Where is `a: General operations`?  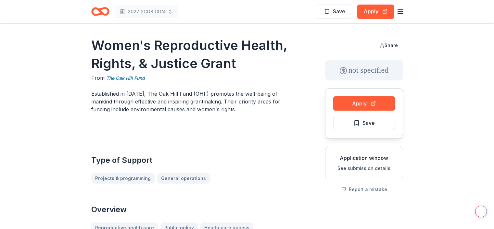
a: General operations is located at coordinates (184, 179).